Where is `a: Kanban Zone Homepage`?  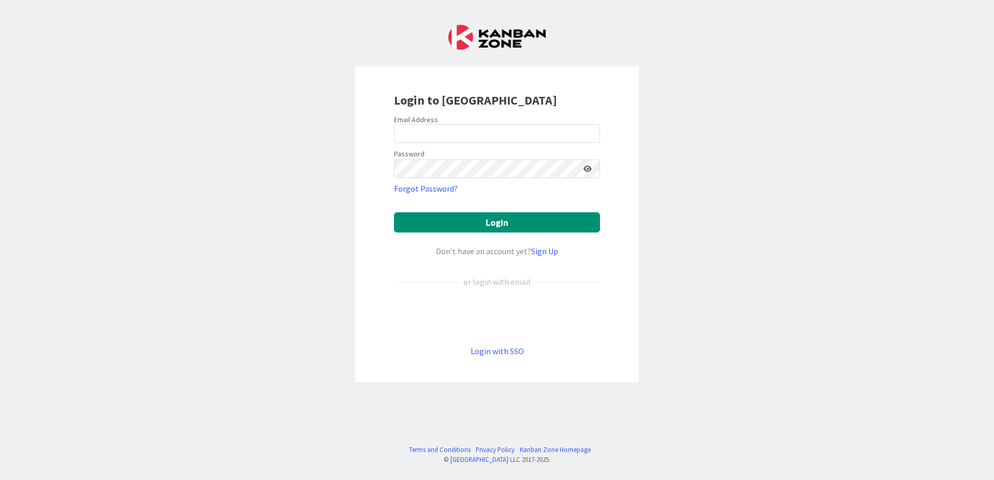
a: Kanban Zone Homepage is located at coordinates (555, 450).